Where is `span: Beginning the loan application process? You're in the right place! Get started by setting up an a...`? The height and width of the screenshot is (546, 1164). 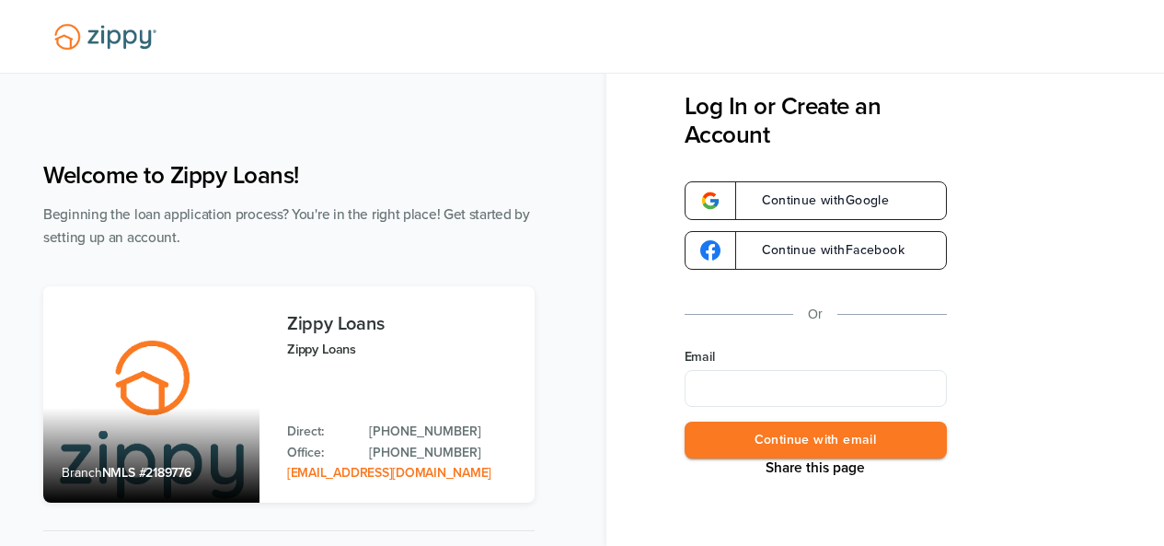
span: Beginning the loan application process? You're in the right place! Get started by setting up an a... is located at coordinates (286, 226).